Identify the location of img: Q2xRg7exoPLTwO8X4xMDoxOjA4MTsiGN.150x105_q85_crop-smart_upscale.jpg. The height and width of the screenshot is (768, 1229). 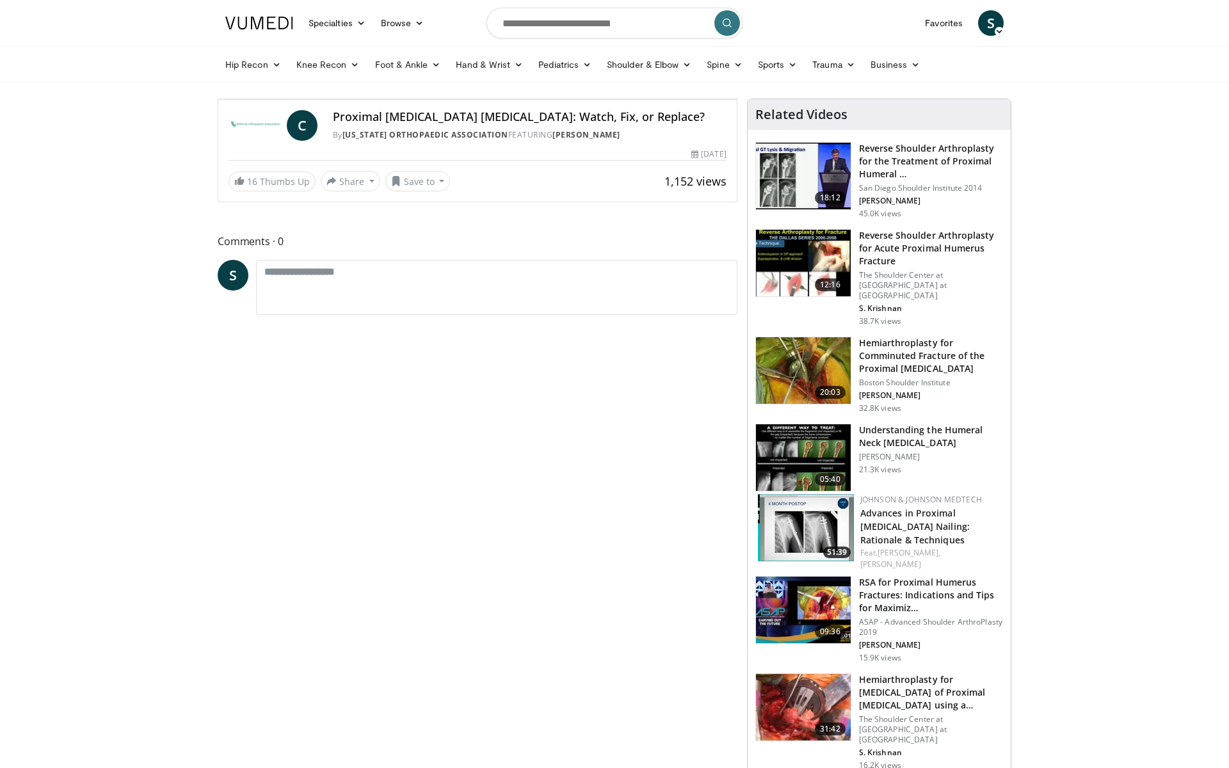
(803, 176).